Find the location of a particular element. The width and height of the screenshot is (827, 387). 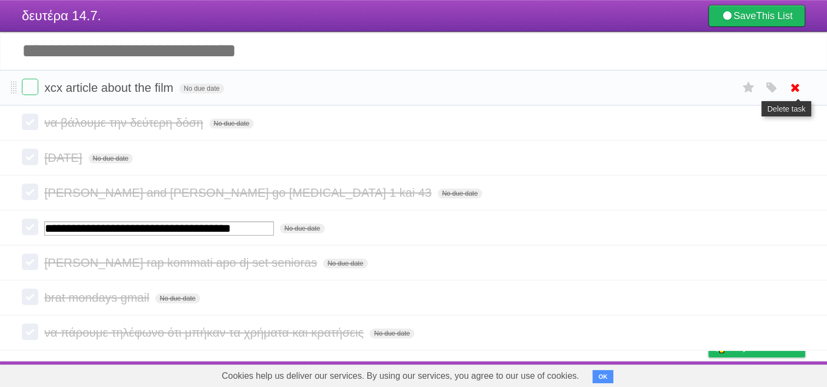

a: Developers is located at coordinates (621, 374).